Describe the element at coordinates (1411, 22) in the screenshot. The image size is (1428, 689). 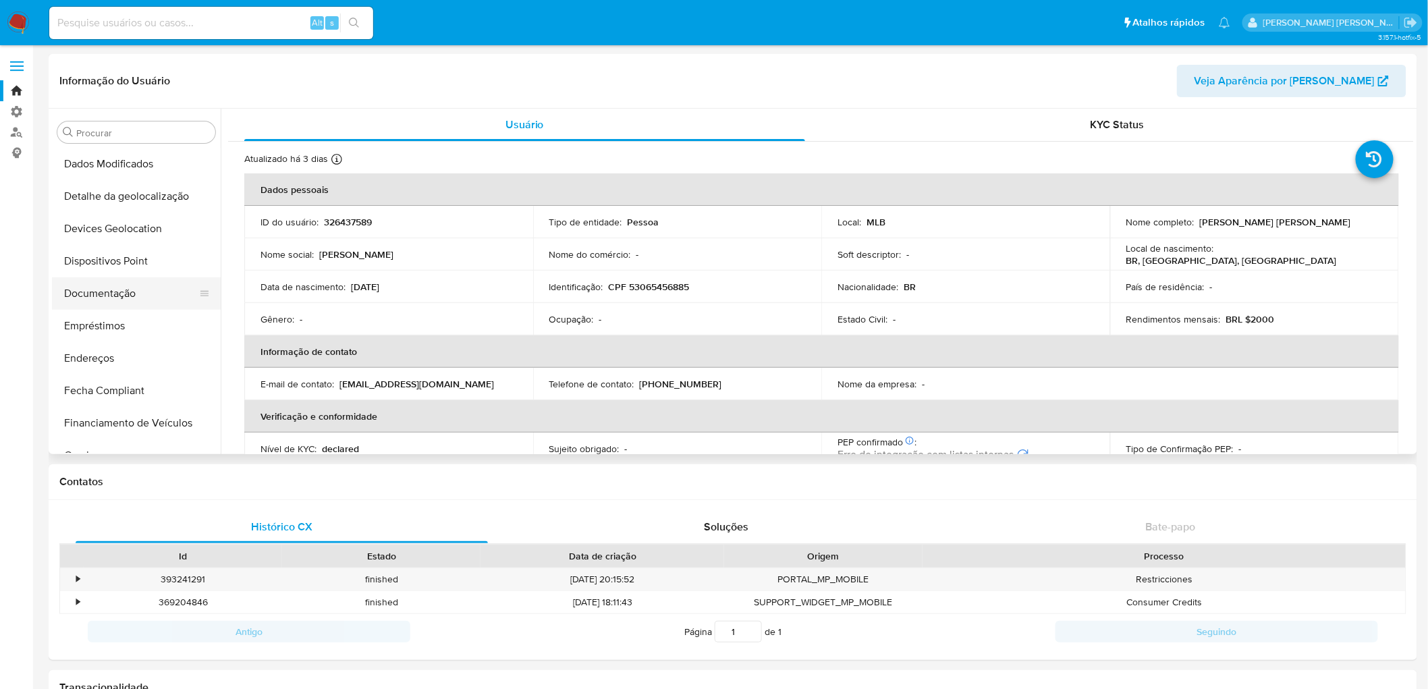
I see `a: Sair` at that location.